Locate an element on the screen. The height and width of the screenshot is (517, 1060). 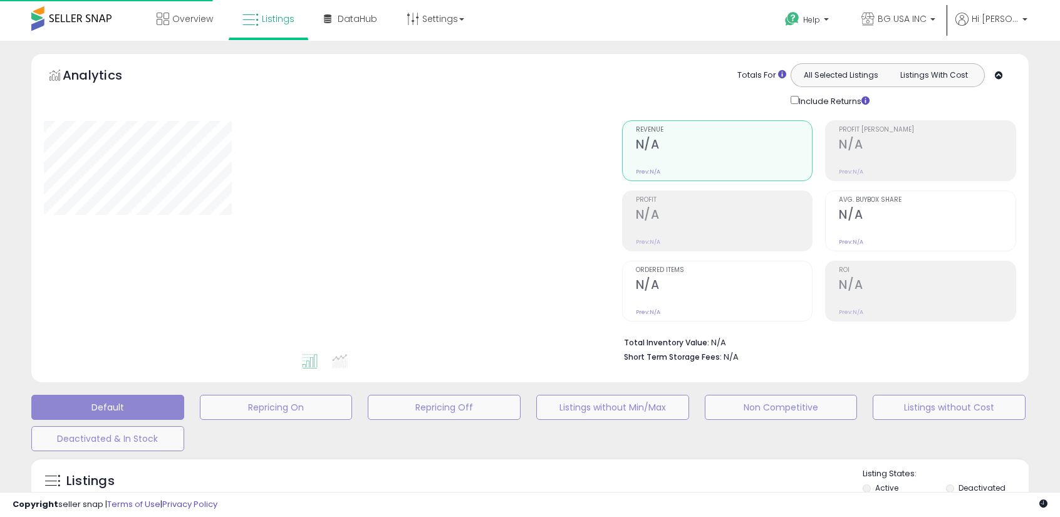
button: Listings without Cost is located at coordinates (949, 407).